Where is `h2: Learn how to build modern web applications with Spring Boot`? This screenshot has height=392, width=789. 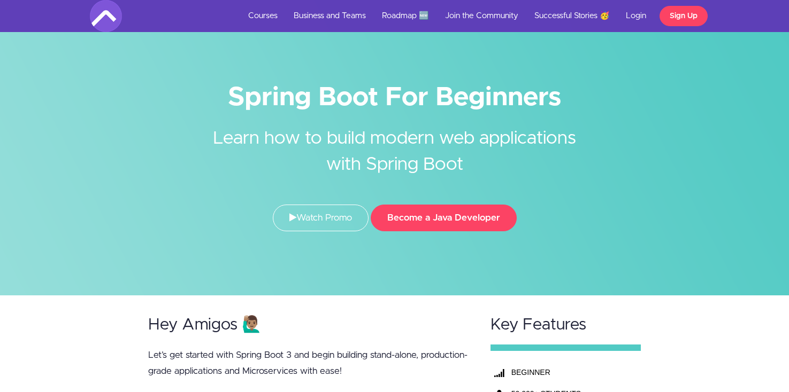 h2: Learn how to build modern web applications with Spring Boot is located at coordinates (395, 144).